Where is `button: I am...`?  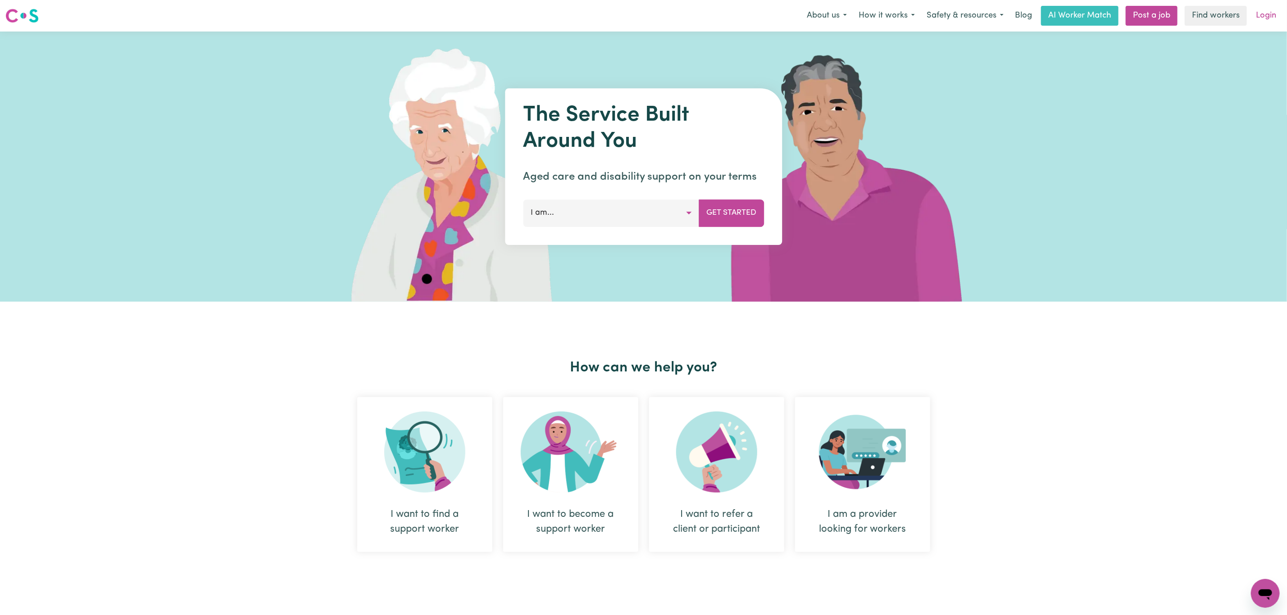 button: I am... is located at coordinates (611, 213).